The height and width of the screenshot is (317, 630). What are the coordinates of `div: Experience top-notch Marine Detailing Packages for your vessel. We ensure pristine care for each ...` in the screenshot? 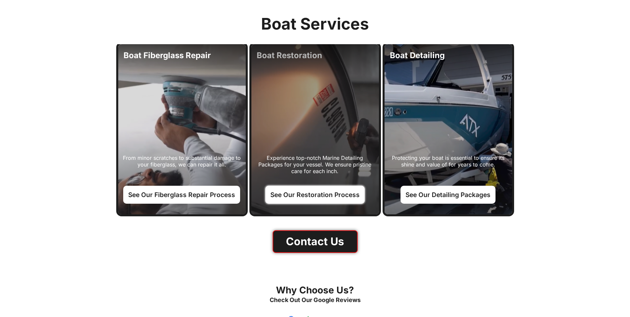 It's located at (315, 166).